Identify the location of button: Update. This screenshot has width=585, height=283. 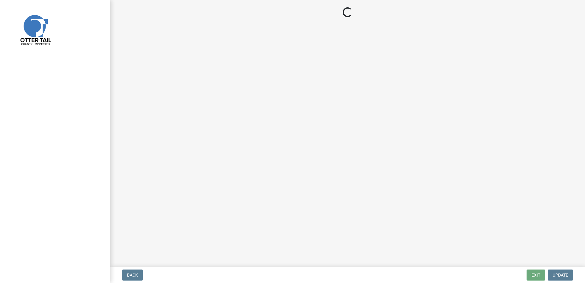
(560, 275).